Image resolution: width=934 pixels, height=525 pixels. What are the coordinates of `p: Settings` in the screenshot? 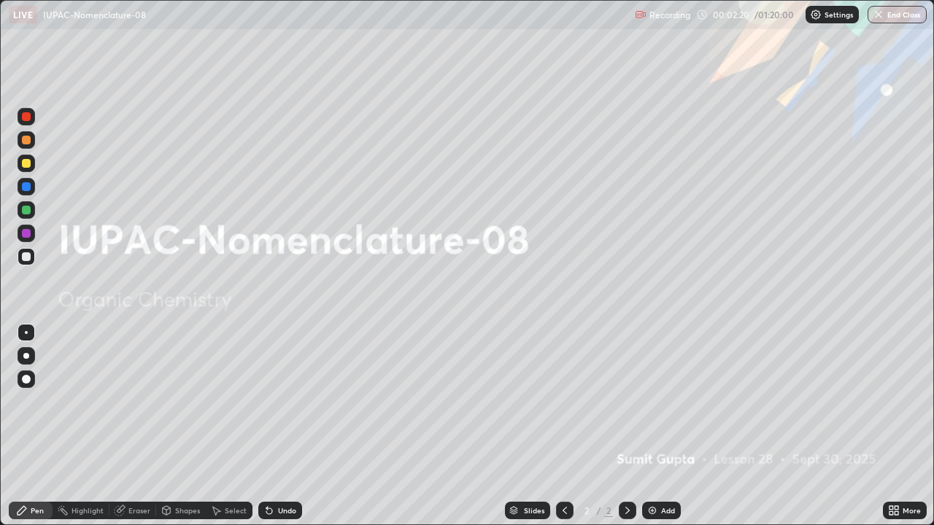 It's located at (838, 15).